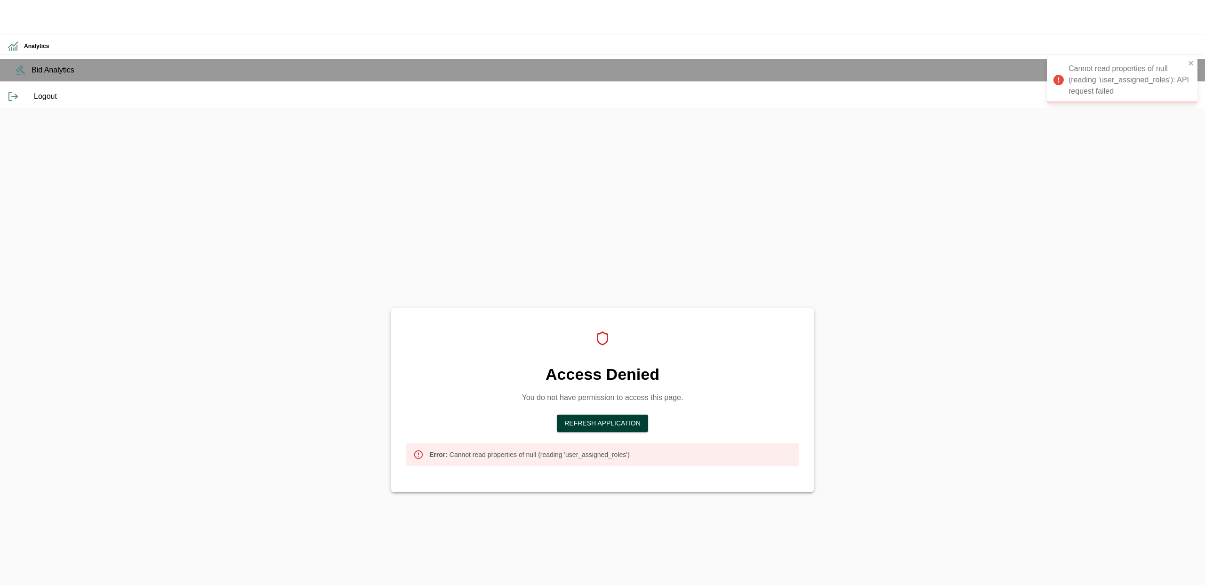 Image resolution: width=1205 pixels, height=585 pixels. What do you see at coordinates (603, 423) in the screenshot?
I see `button: Refresh Application` at bounding box center [603, 423].